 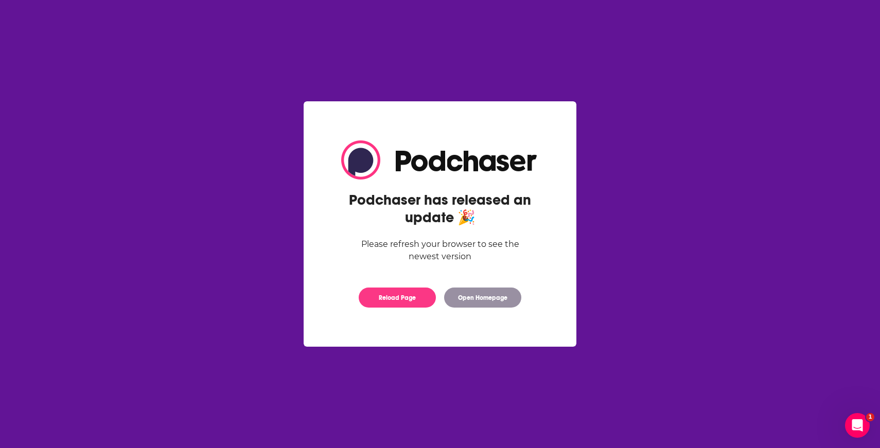 What do you see at coordinates (870, 417) in the screenshot?
I see `span: 1` at bounding box center [870, 417].